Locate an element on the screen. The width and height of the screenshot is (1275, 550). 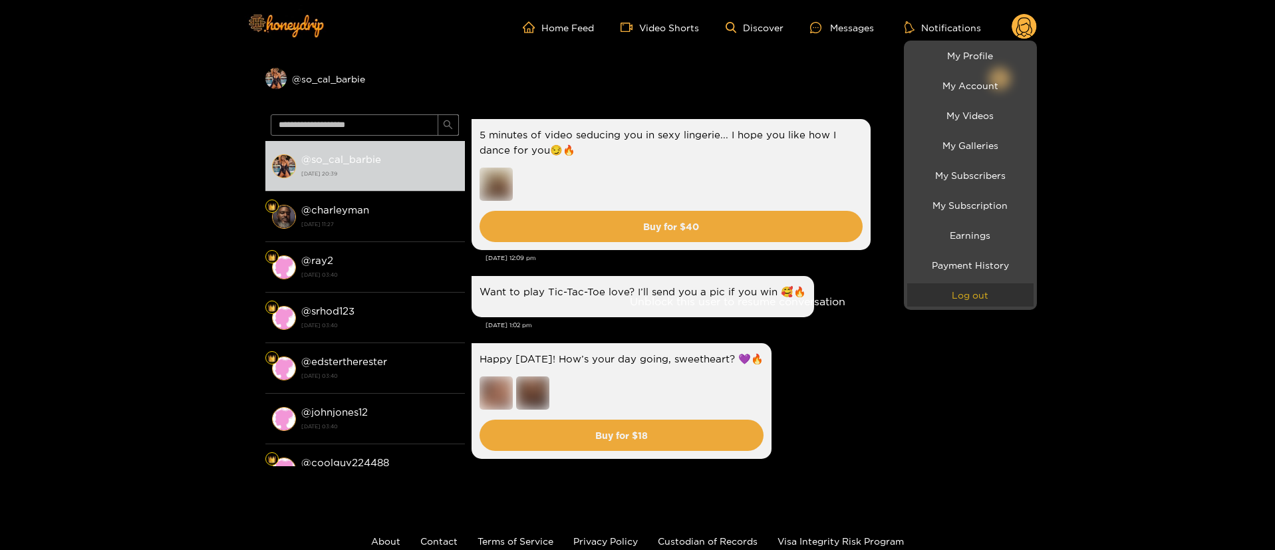
a: My Subscription is located at coordinates (970, 205).